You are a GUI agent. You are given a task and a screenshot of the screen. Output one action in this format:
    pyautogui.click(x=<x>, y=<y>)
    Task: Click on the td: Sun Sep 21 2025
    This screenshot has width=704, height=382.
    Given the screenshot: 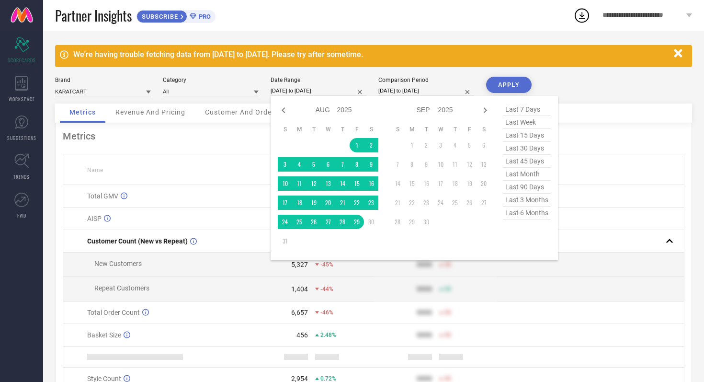 What is the action you would take?
    pyautogui.click(x=398, y=203)
    